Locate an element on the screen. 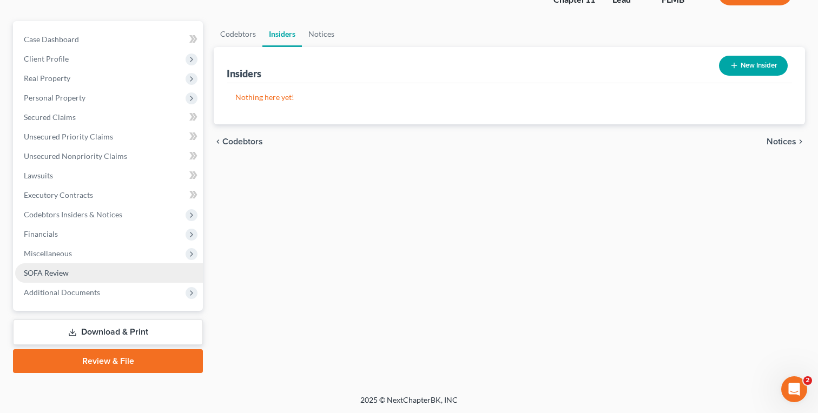  span: Real Property is located at coordinates (47, 78).